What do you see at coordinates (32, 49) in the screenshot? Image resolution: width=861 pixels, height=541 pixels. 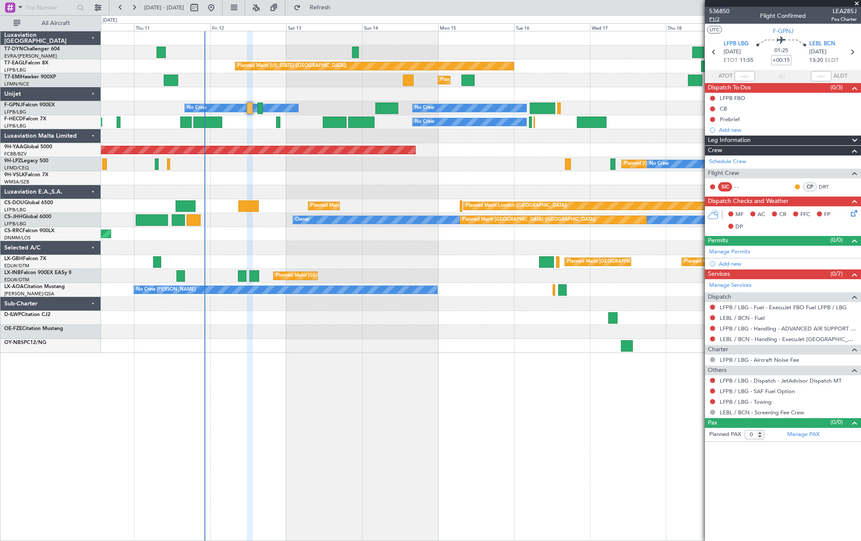 I see `a: T7-DYNChallenger 604` at bounding box center [32, 49].